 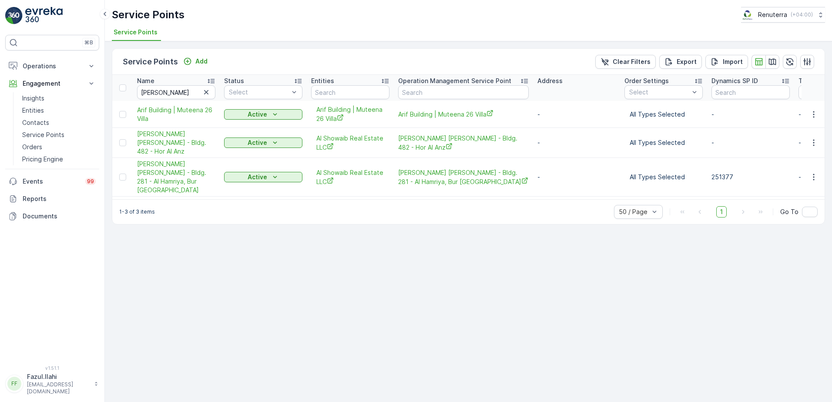 What do you see at coordinates (782, 15) in the screenshot?
I see `button: Renuterra(+04:00)` at bounding box center [782, 15].